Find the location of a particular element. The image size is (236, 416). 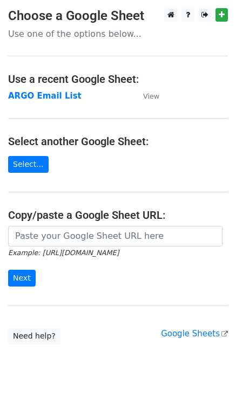

a: ARGO Email List is located at coordinates (45, 96).